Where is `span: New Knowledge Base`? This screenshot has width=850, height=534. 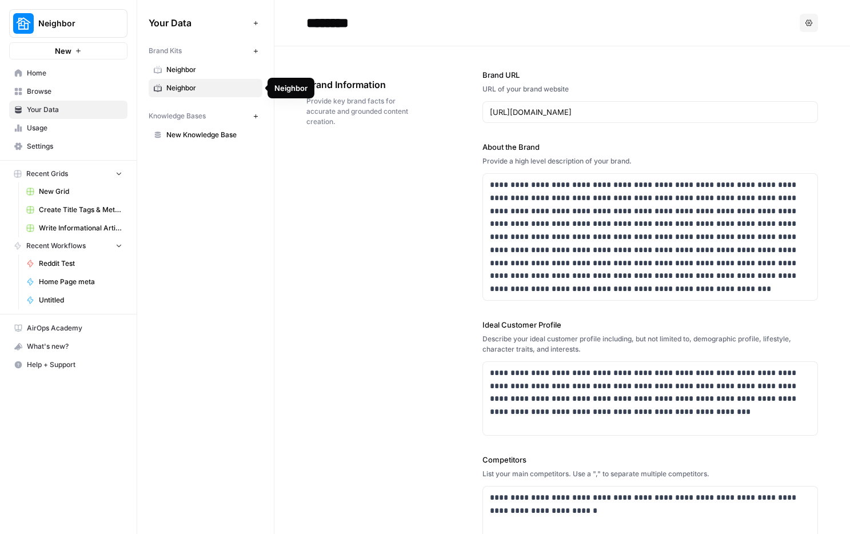 span: New Knowledge Base is located at coordinates (211, 135).